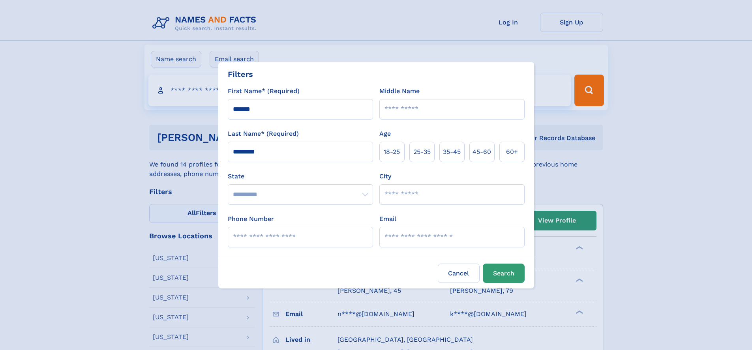 This screenshot has height=350, width=752. Describe the element at coordinates (263, 134) in the screenshot. I see `label: Last Name* (Required)` at that location.